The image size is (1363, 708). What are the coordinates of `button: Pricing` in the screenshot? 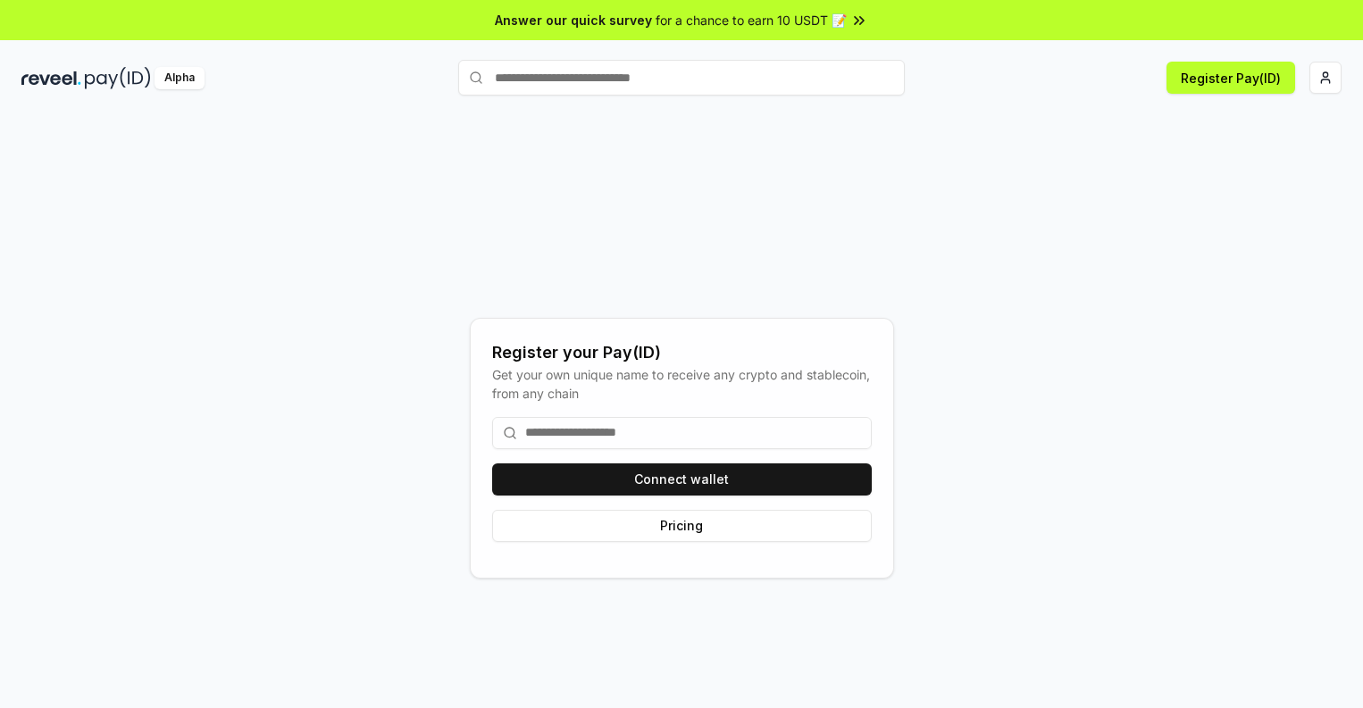 It's located at (681, 526).